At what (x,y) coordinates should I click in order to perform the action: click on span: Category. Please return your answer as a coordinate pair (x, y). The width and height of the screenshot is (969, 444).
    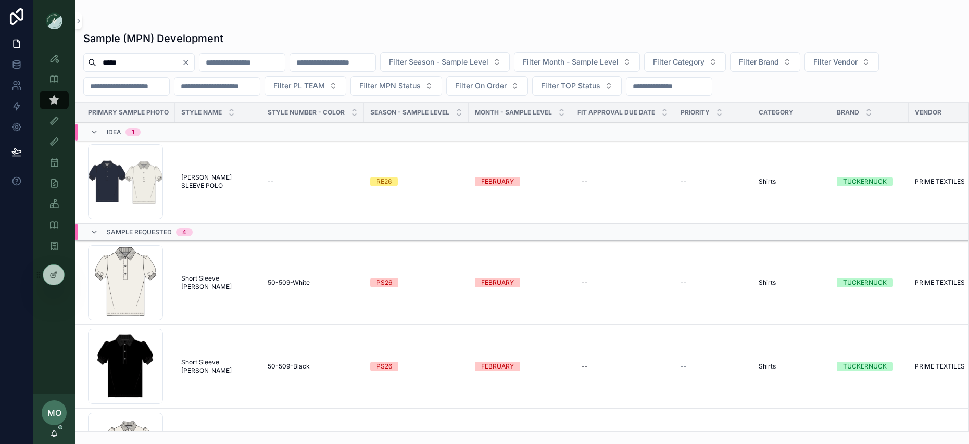
    Looking at the image, I should click on (776, 112).